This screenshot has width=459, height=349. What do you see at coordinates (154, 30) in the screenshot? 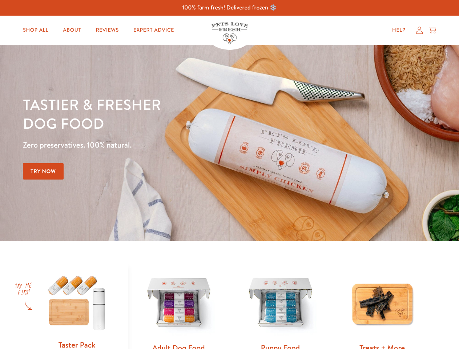
I see `a: Expert Advice` at bounding box center [154, 30].